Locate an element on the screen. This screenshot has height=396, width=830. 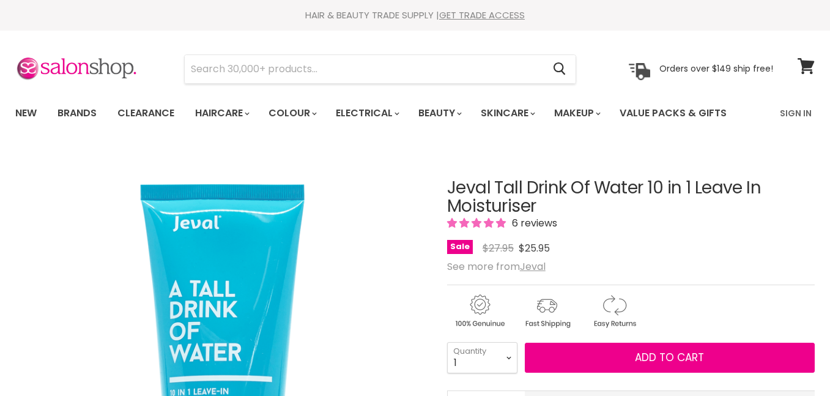
input: Search is located at coordinates (364, 69).